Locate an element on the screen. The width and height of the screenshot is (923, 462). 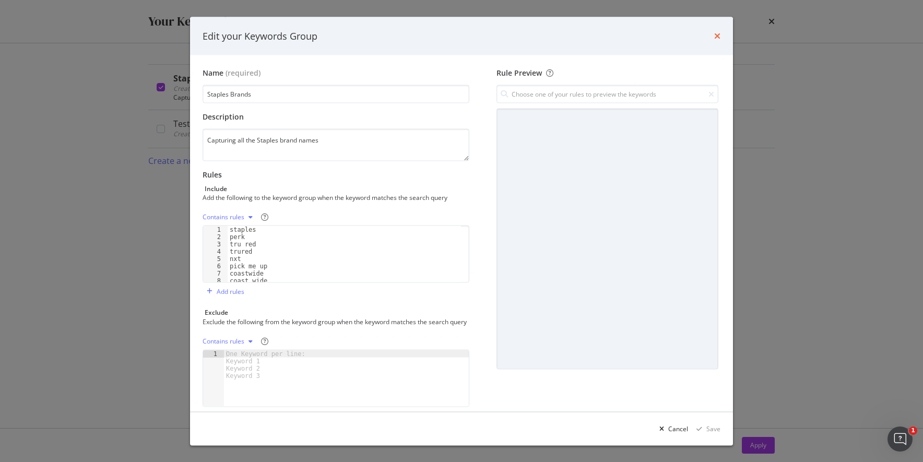
div: Description is located at coordinates (336, 117).